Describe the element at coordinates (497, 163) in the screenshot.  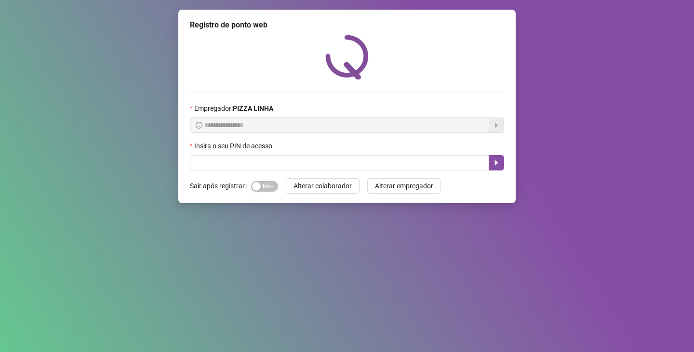
I see `span: caret-right` at that location.